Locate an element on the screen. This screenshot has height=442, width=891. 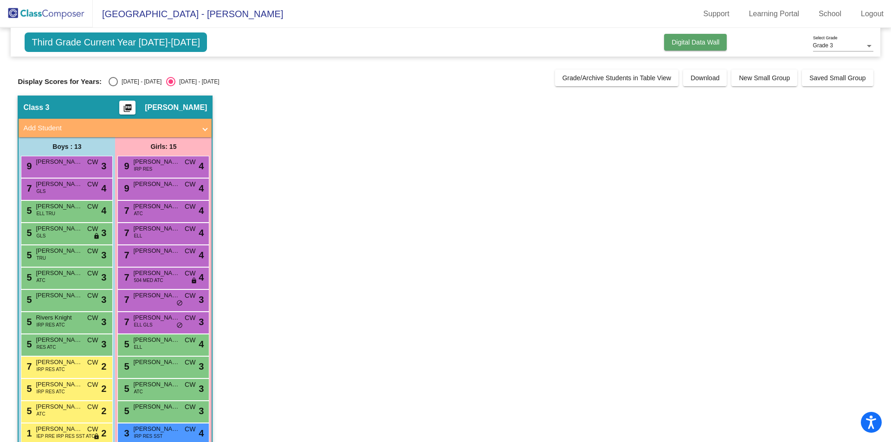
a: Learning Portal is located at coordinates (774, 14).